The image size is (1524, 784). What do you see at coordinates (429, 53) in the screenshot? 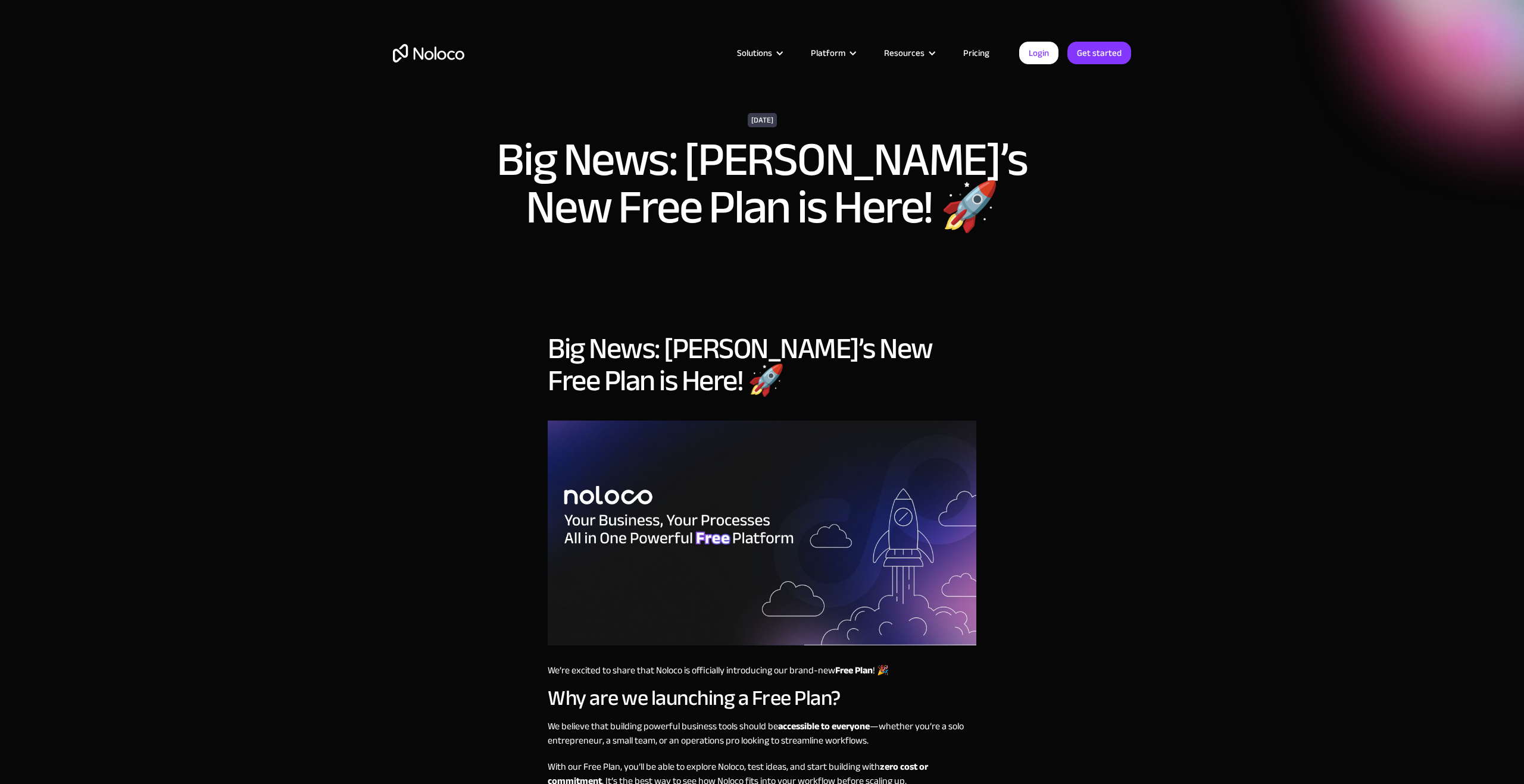
I see `a: home` at bounding box center [429, 53].